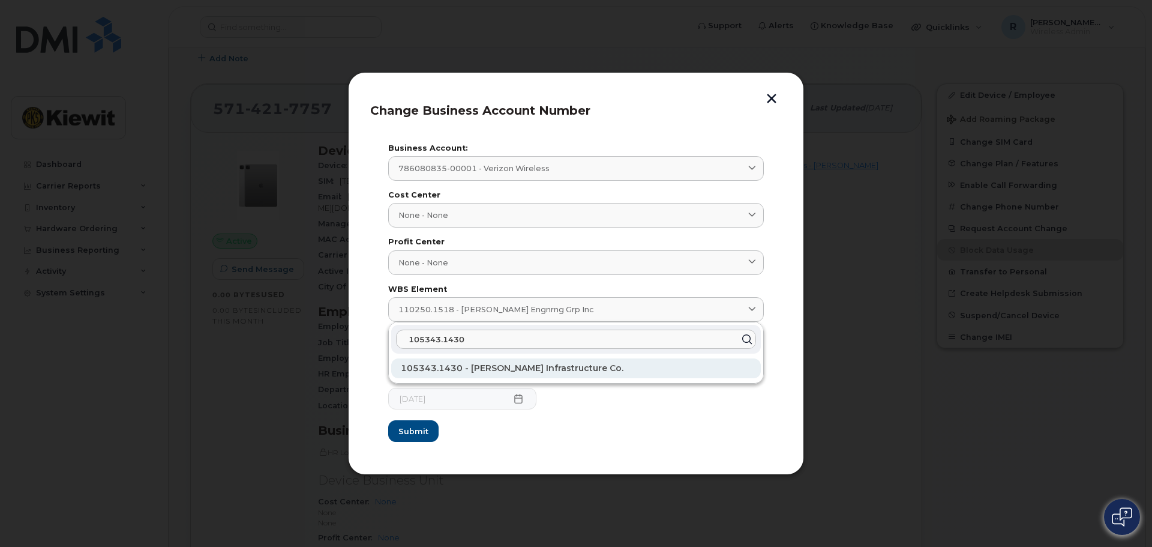 The height and width of the screenshot is (547, 1152). Describe the element at coordinates (576, 195) in the screenshot. I see `label: Cost Center` at that location.